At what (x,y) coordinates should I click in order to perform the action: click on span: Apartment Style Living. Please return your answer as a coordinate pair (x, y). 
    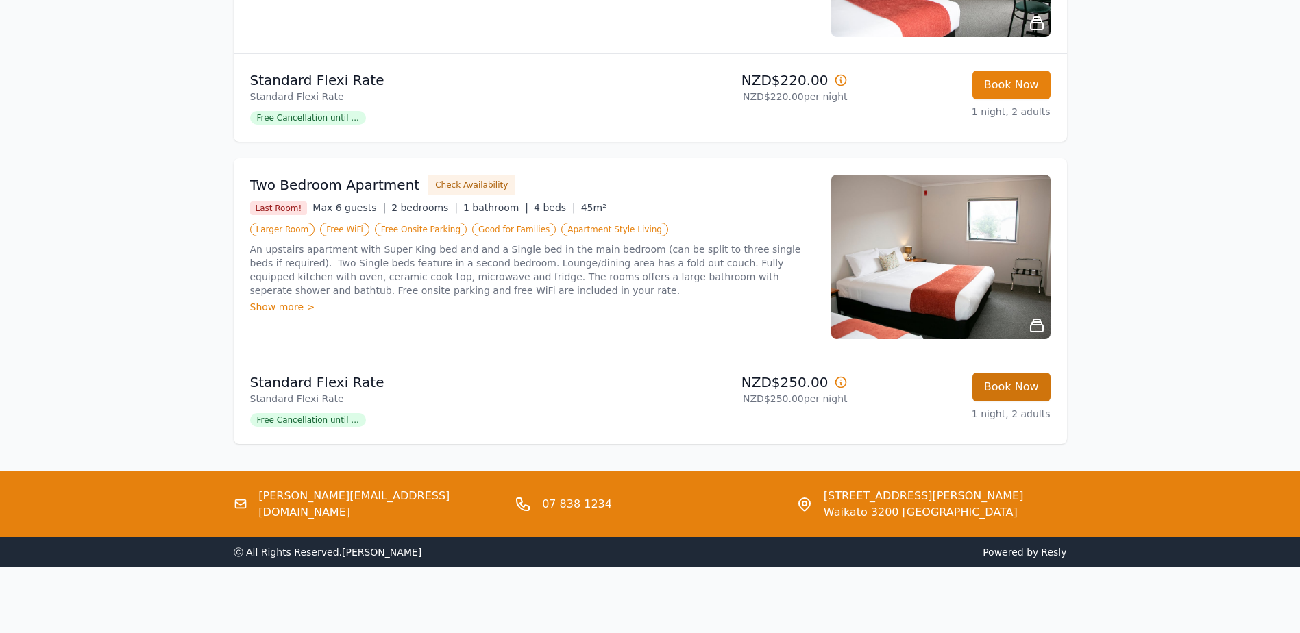
    Looking at the image, I should click on (615, 230).